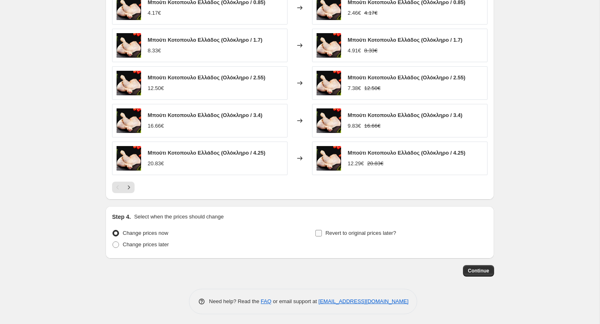 Image resolution: width=600 pixels, height=324 pixels. What do you see at coordinates (354, 51) in the screenshot?
I see `div: 4.91€` at bounding box center [354, 51].